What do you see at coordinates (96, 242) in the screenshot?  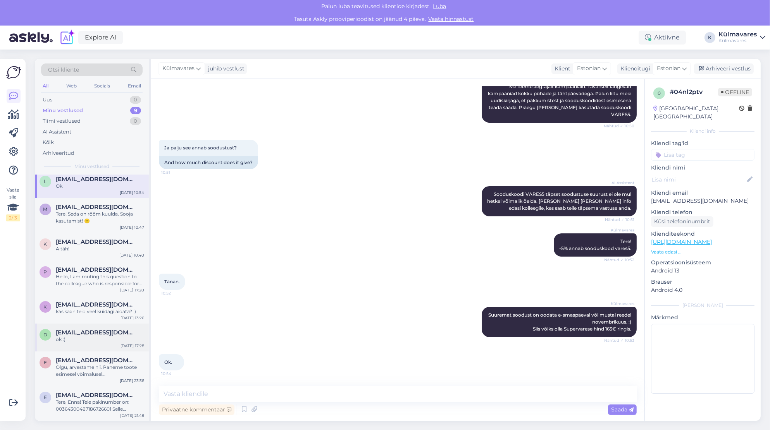 I see `span: kadijarvis@gmail.com` at bounding box center [96, 242].